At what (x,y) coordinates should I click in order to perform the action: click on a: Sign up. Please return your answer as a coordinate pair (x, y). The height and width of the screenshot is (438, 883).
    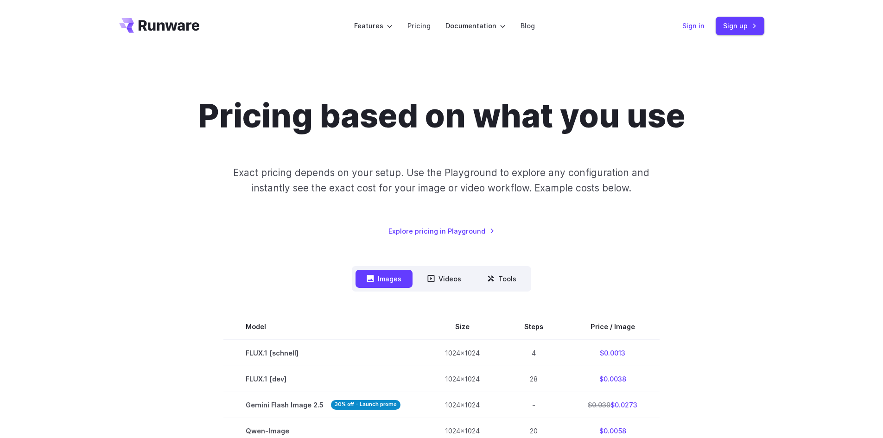
    Looking at the image, I should click on (739, 25).